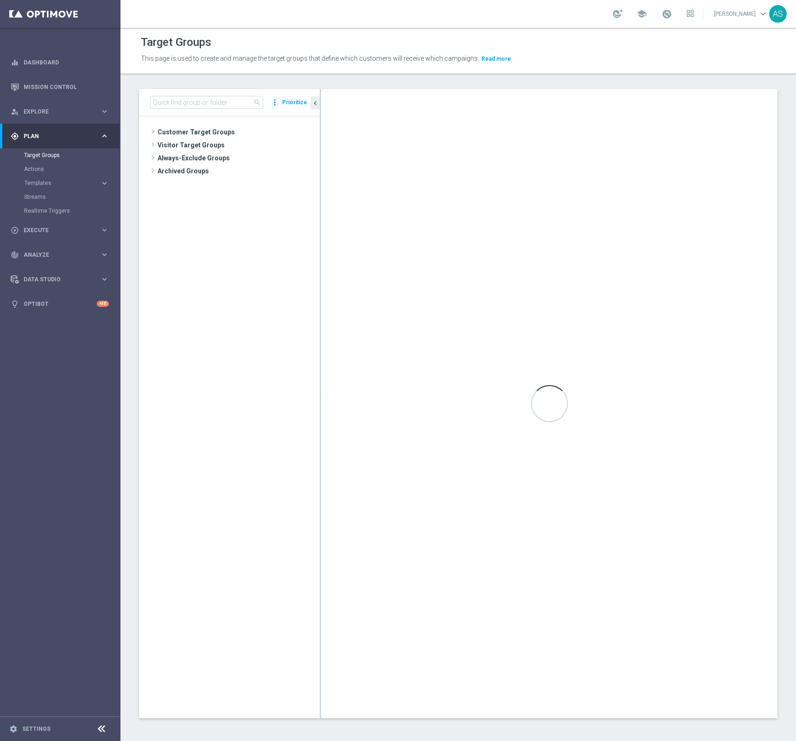 This screenshot has width=796, height=741. What do you see at coordinates (60, 87) in the screenshot?
I see `button: Mission Control` at bounding box center [60, 87].